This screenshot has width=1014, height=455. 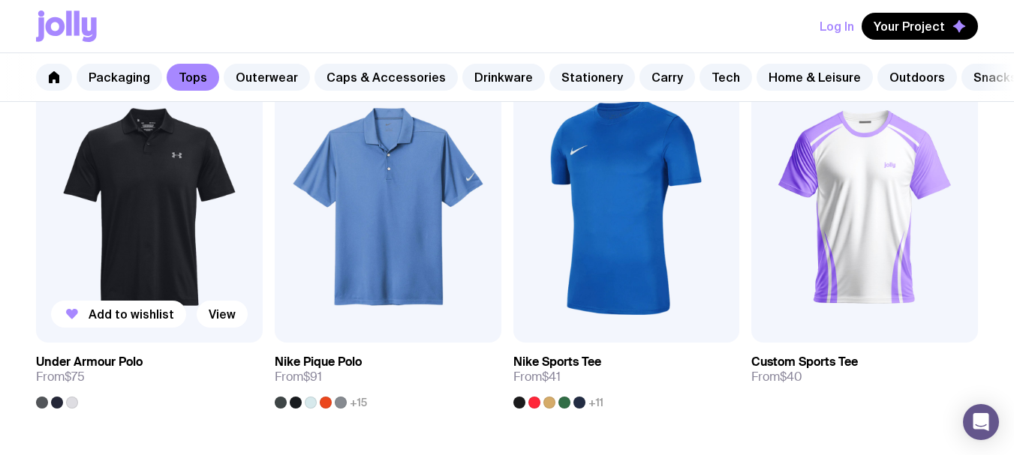 What do you see at coordinates (89, 362) in the screenshot?
I see `h3: Under Armour Polo` at bounding box center [89, 362].